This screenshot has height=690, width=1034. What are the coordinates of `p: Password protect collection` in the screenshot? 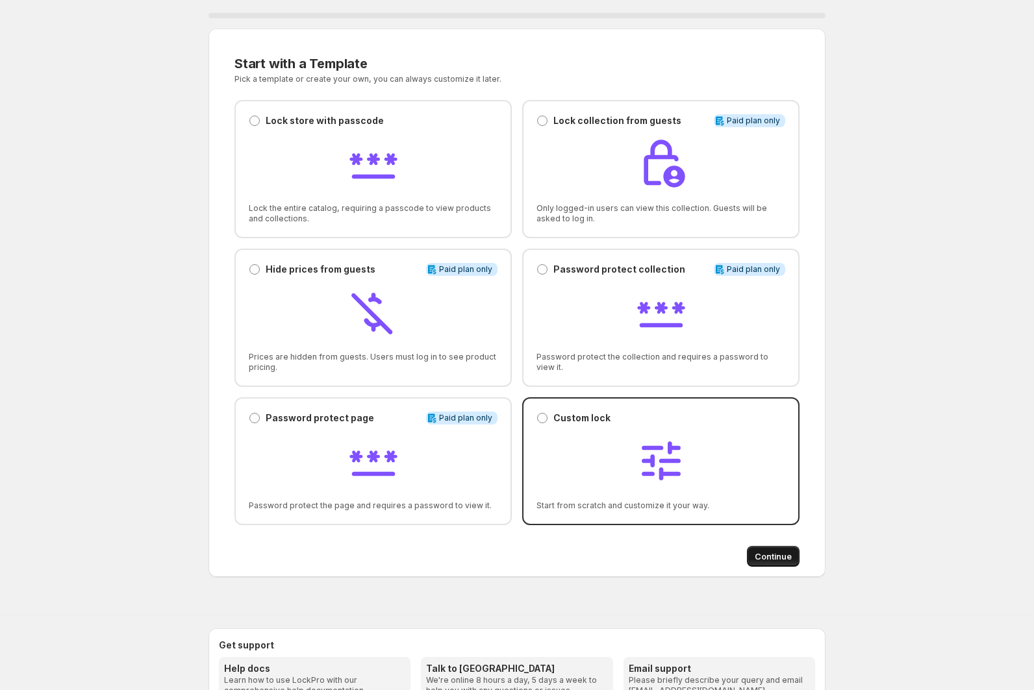 It's located at (619, 269).